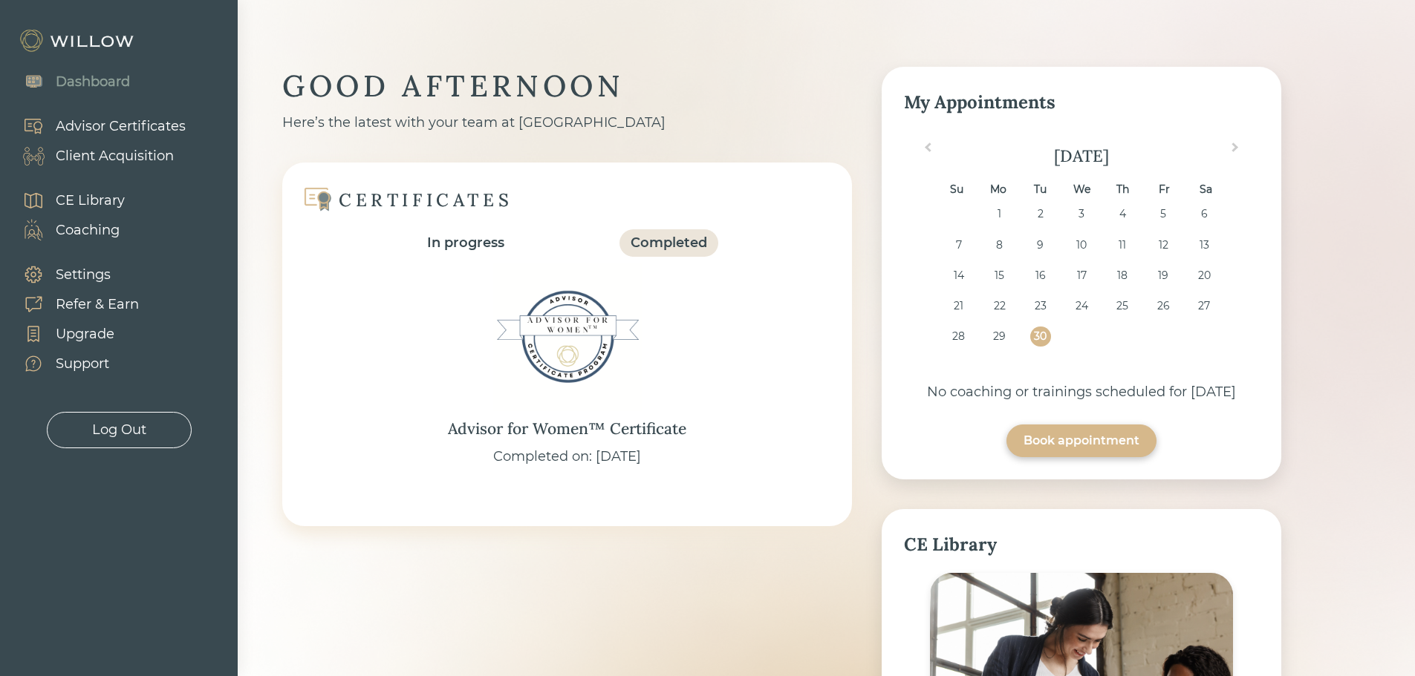 The height and width of the screenshot is (676, 1415). I want to click on div: GOOD AFTERNOON, so click(567, 86).